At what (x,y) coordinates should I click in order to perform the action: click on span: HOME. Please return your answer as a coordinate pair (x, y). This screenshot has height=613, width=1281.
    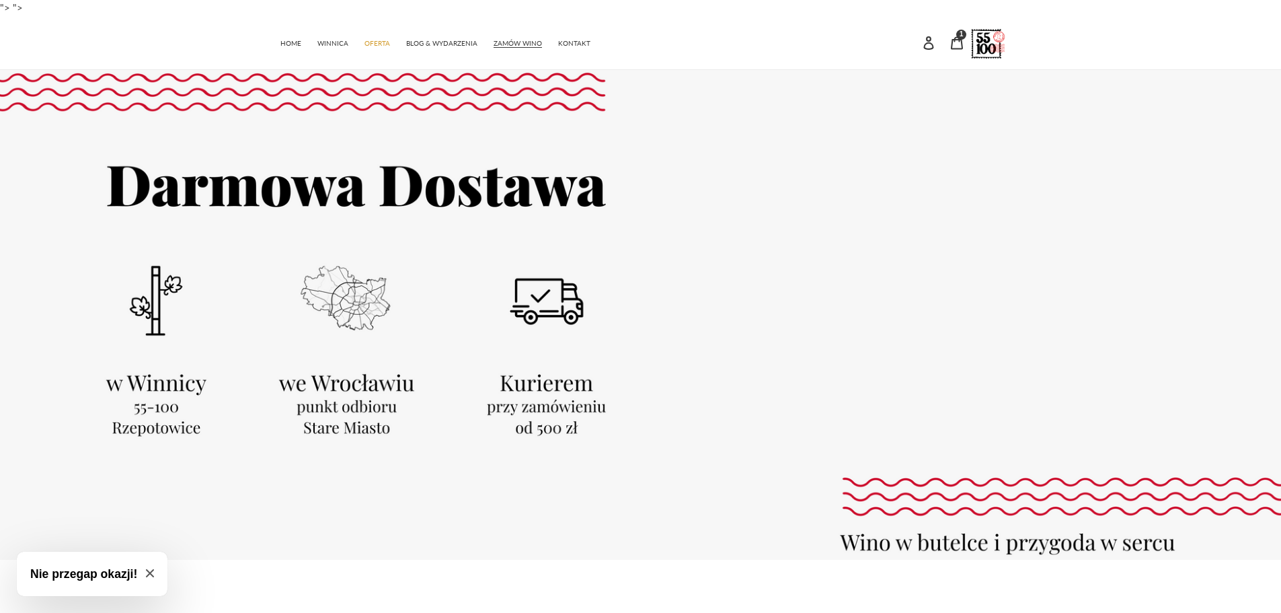
    Looking at the image, I should click on (291, 43).